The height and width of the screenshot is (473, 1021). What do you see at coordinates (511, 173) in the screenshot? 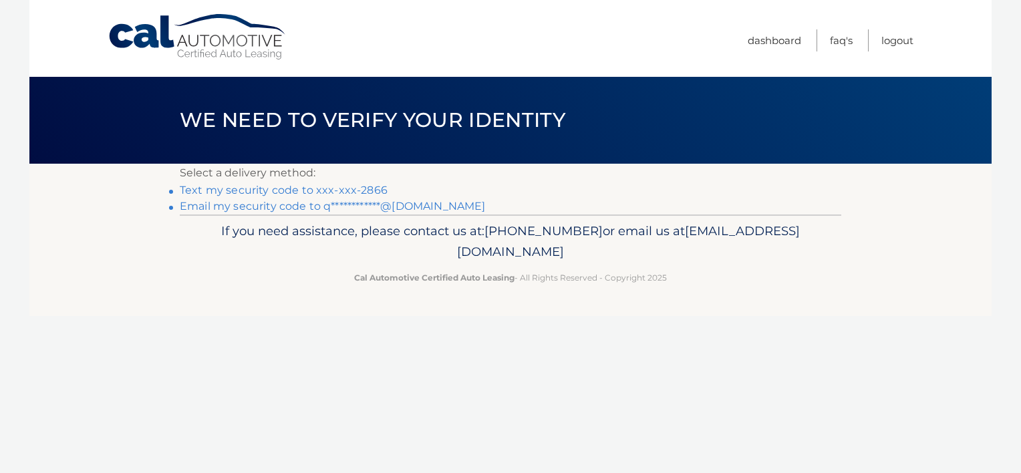
I see `p: Select a delivery method:` at bounding box center [511, 173].